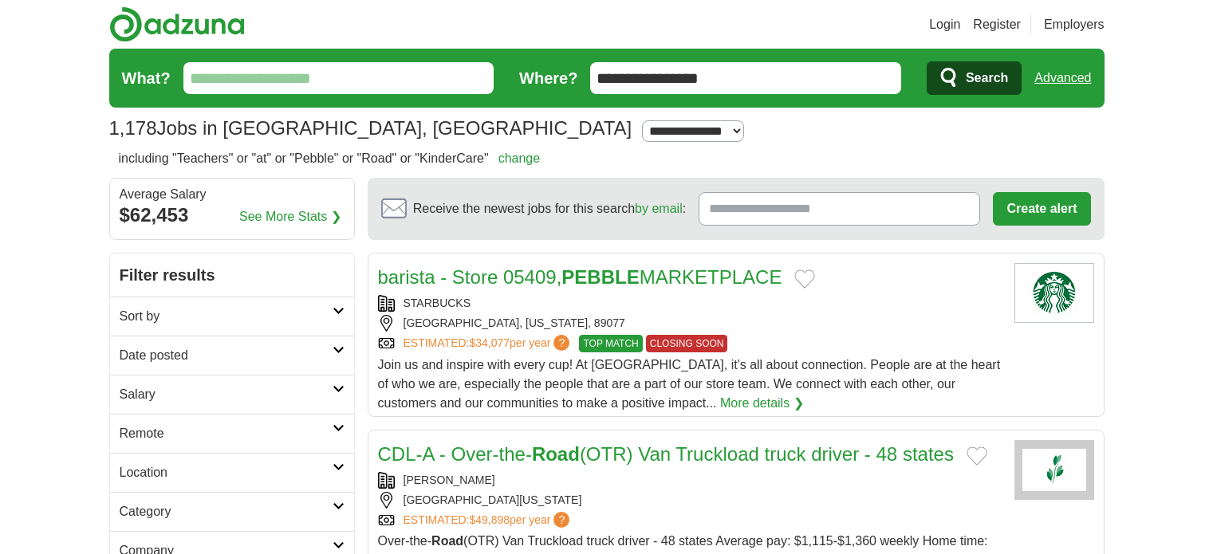  What do you see at coordinates (232, 275) in the screenshot?
I see `h2: Filter results` at bounding box center [232, 275].